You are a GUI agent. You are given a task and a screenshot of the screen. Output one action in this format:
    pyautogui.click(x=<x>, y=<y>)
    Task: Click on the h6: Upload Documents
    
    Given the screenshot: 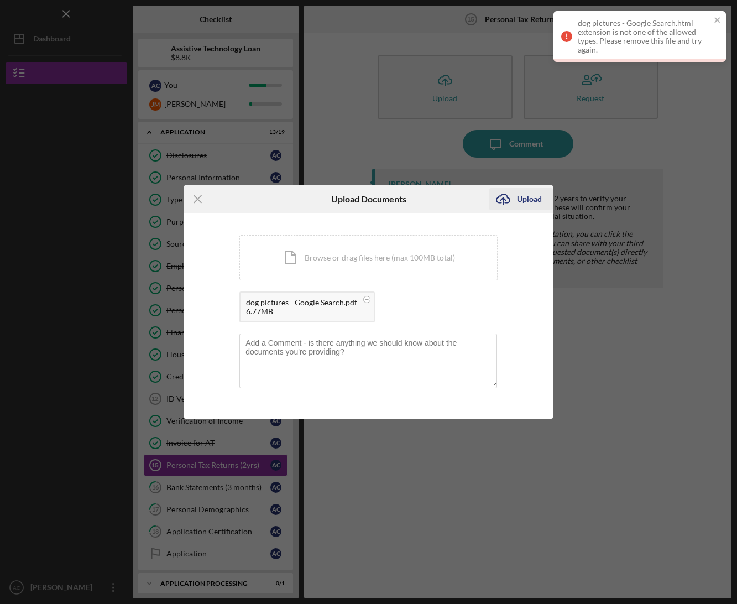 What is the action you would take?
    pyautogui.click(x=369, y=199)
    